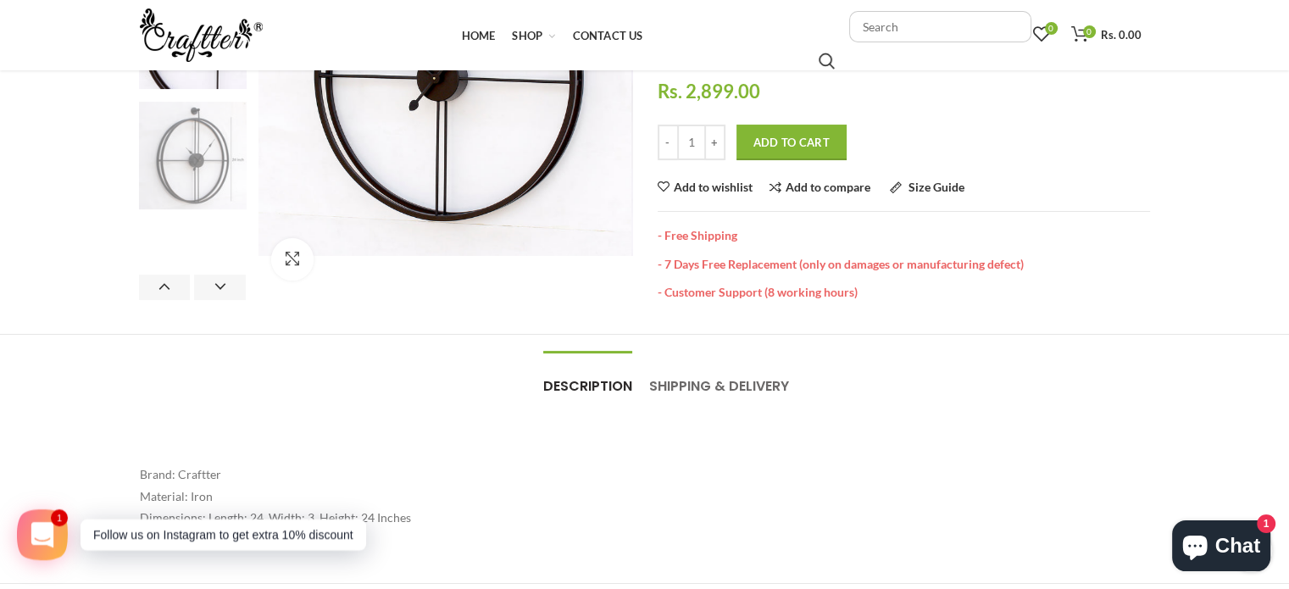 This screenshot has height=589, width=1289. Describe the element at coordinates (533, 36) in the screenshot. I see `a: Shop` at that location.